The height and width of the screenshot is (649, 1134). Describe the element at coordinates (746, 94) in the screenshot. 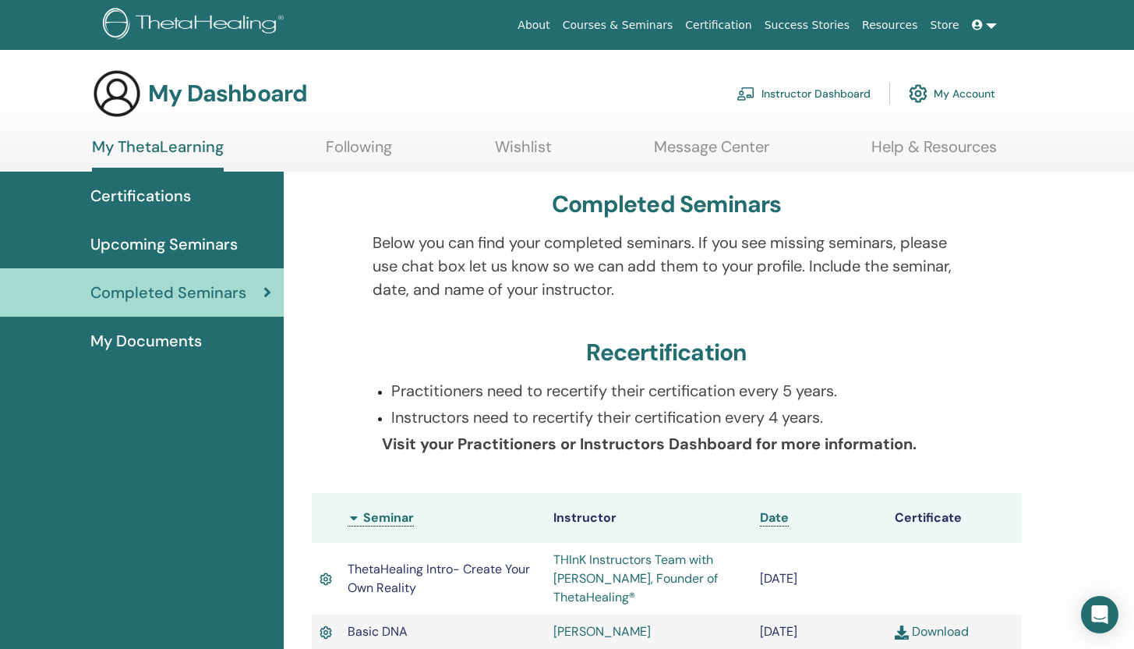

I see `img: chalkboard-teacher.svg` at that location.